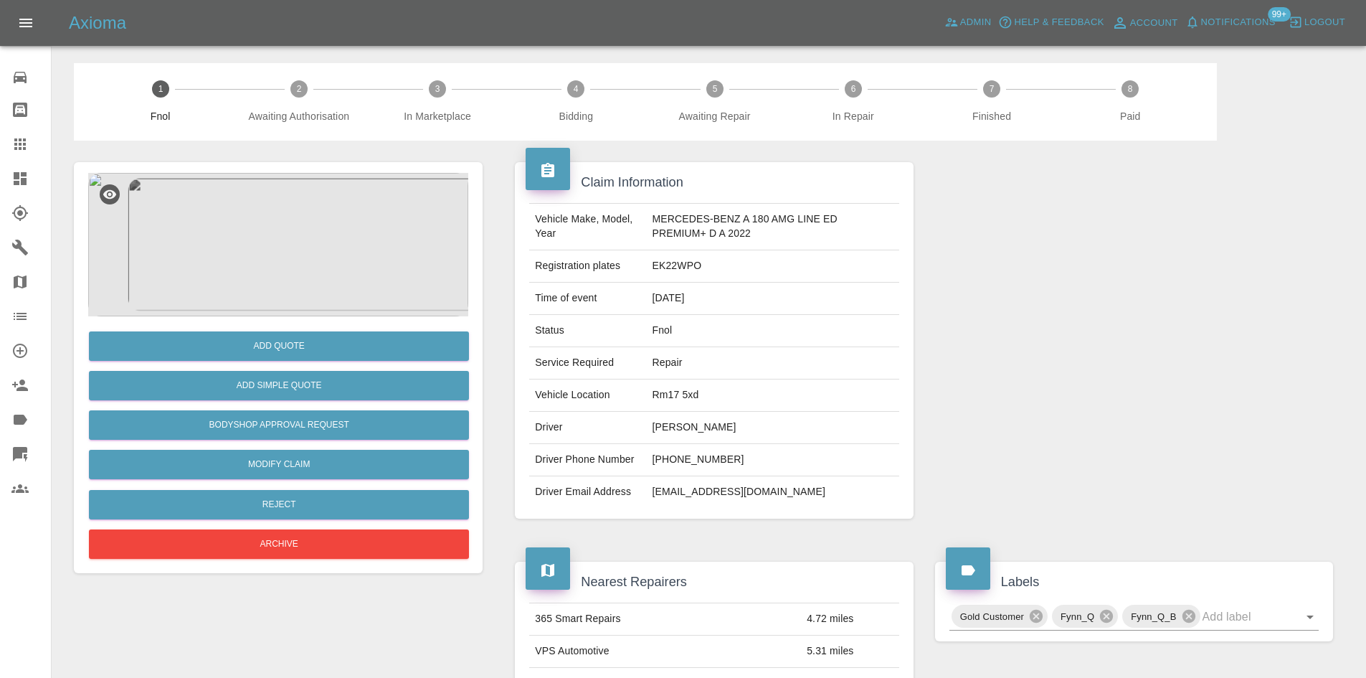 The image size is (1366, 678). What do you see at coordinates (1161, 616) in the screenshot?
I see `div: Fynn_Q_B` at bounding box center [1161, 616].